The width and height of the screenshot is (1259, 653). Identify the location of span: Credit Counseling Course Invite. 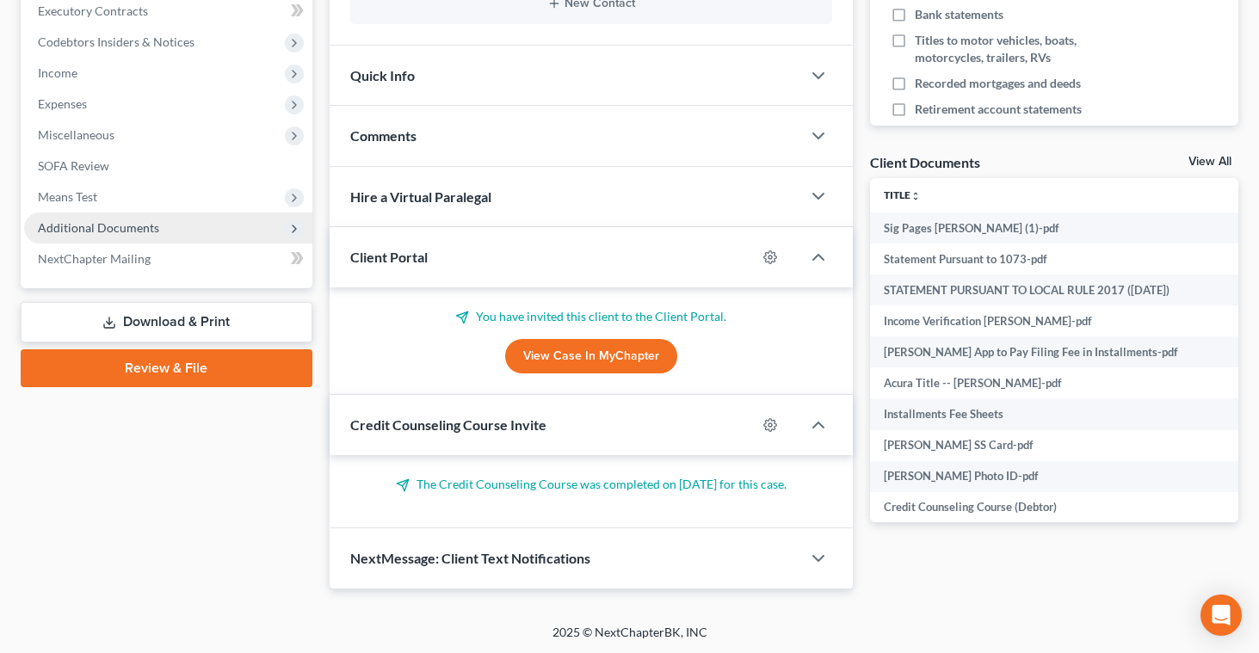
(448, 424).